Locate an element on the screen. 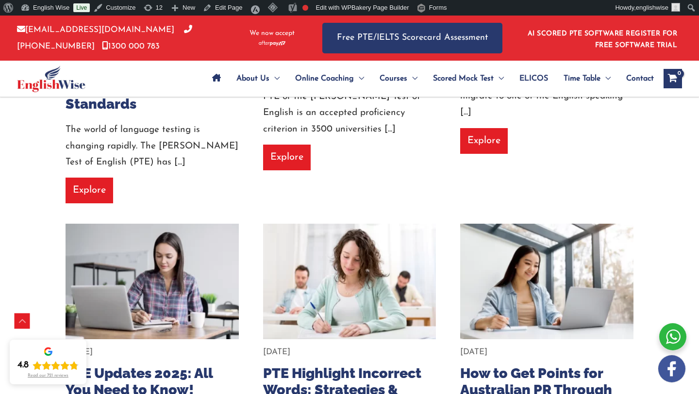 The width and height of the screenshot is (699, 394). nav: Site Navigation: Main Menu is located at coordinates (429, 79).